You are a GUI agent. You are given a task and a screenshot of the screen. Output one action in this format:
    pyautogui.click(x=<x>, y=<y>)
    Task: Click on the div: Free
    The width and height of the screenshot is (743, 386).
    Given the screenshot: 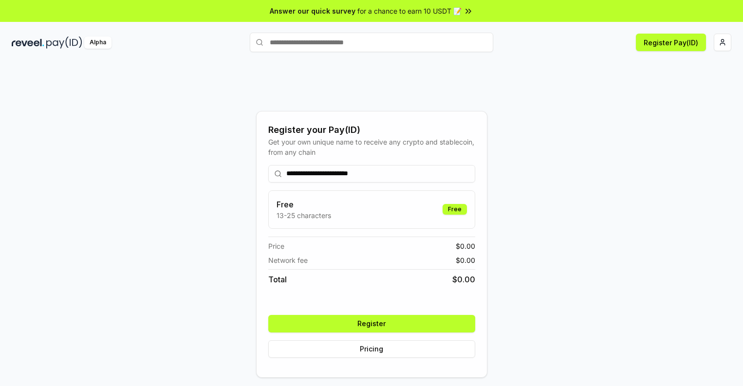 What is the action you would take?
    pyautogui.click(x=455, y=209)
    